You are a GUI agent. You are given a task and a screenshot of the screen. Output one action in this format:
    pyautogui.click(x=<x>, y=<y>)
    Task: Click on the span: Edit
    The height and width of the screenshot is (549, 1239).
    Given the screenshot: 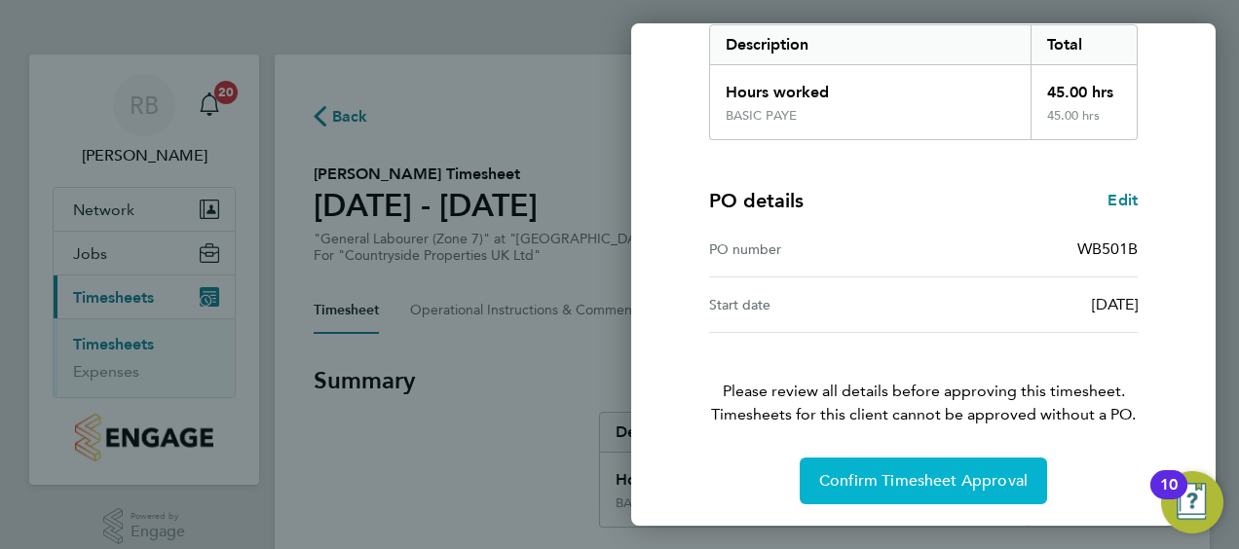 What is the action you would take?
    pyautogui.click(x=1122, y=200)
    